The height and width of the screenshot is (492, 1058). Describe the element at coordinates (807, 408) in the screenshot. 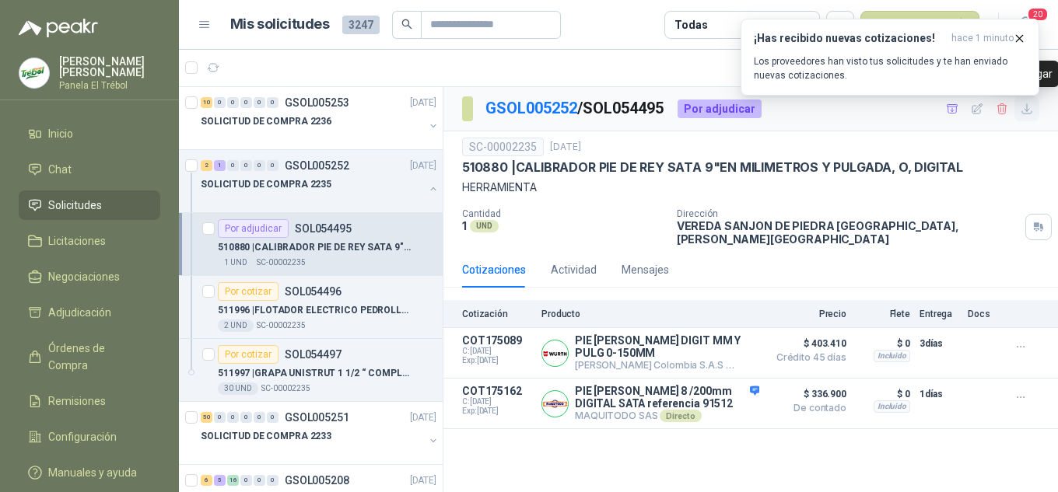

I see `span: De contado` at that location.